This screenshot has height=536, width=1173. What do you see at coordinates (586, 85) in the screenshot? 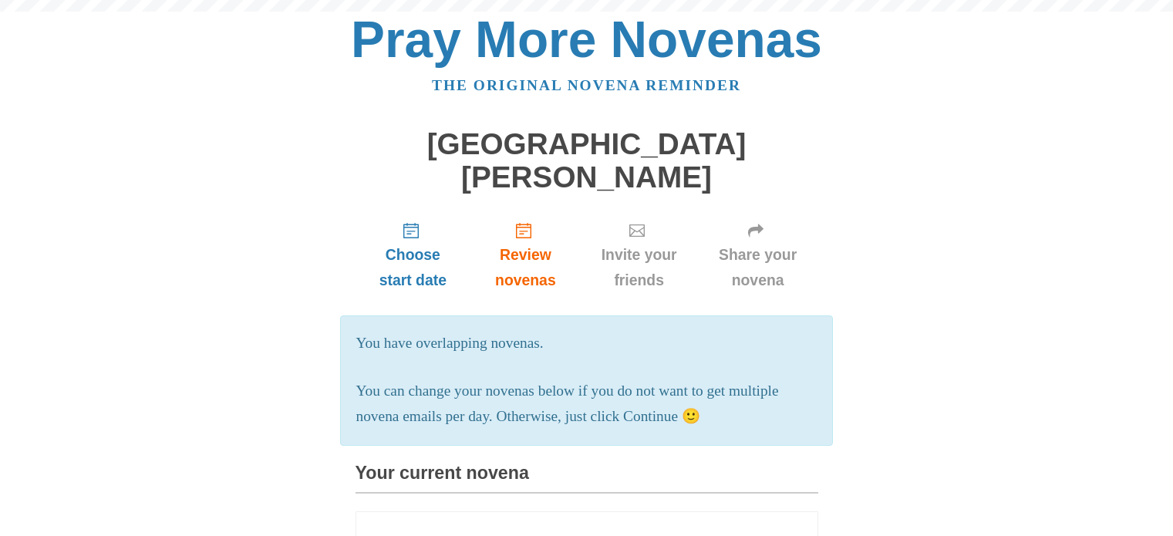
I see `a: The original novena reminder` at bounding box center [586, 85].